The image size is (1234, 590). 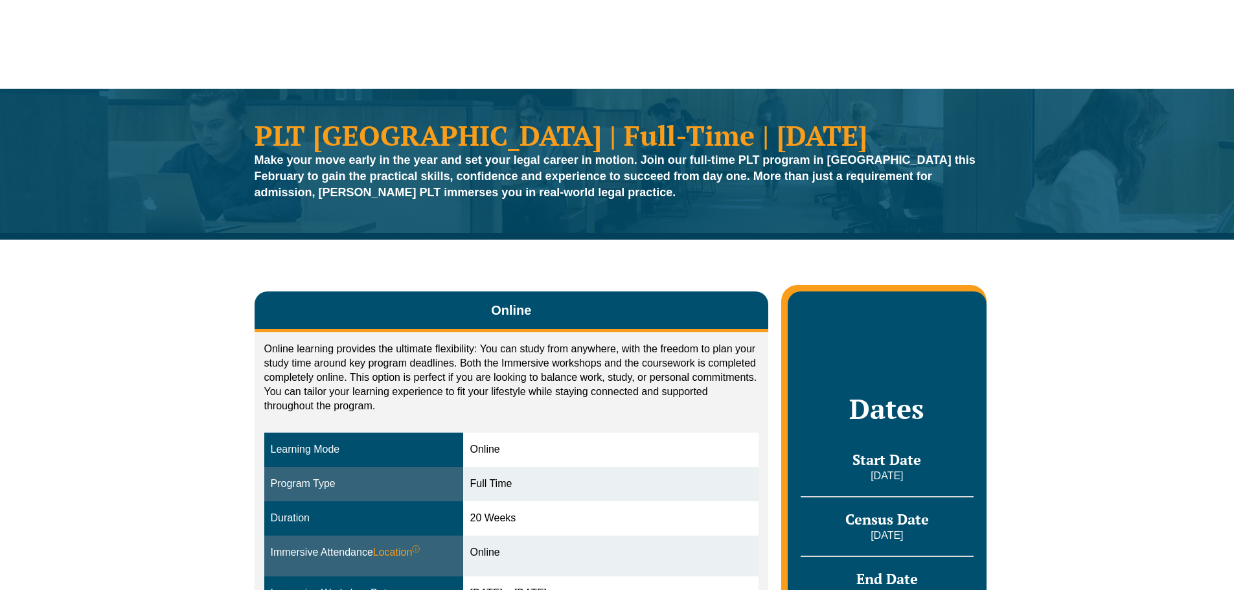 What do you see at coordinates (364, 552) in the screenshot?
I see `div: Immersive Attendance` at bounding box center [364, 552].